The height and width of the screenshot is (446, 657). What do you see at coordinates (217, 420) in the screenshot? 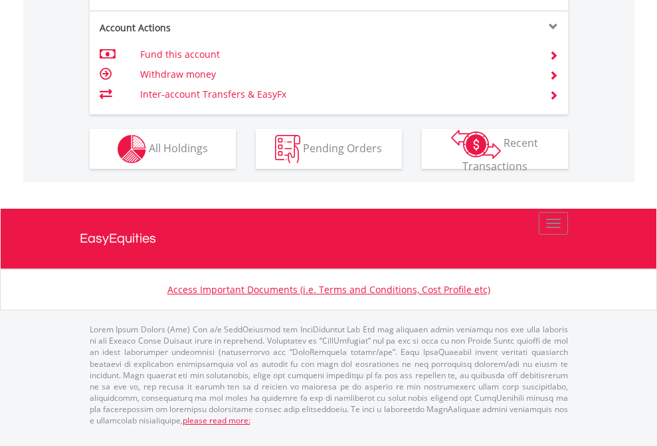
I see `a: please read more:` at bounding box center [217, 420].